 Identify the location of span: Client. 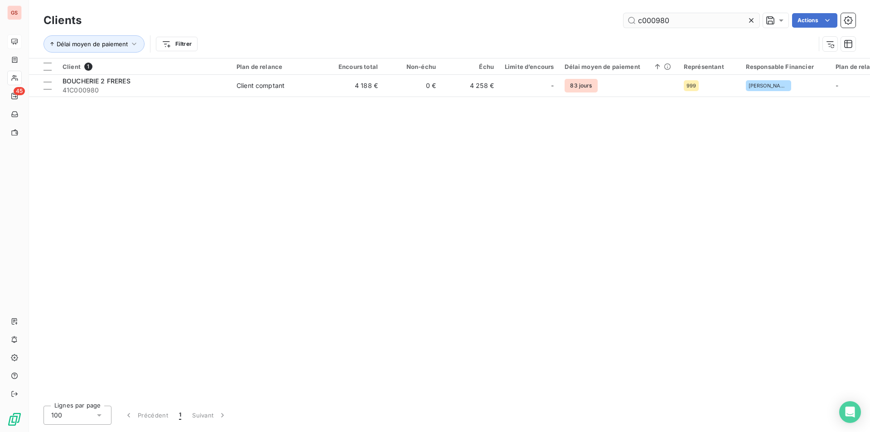
(72, 67).